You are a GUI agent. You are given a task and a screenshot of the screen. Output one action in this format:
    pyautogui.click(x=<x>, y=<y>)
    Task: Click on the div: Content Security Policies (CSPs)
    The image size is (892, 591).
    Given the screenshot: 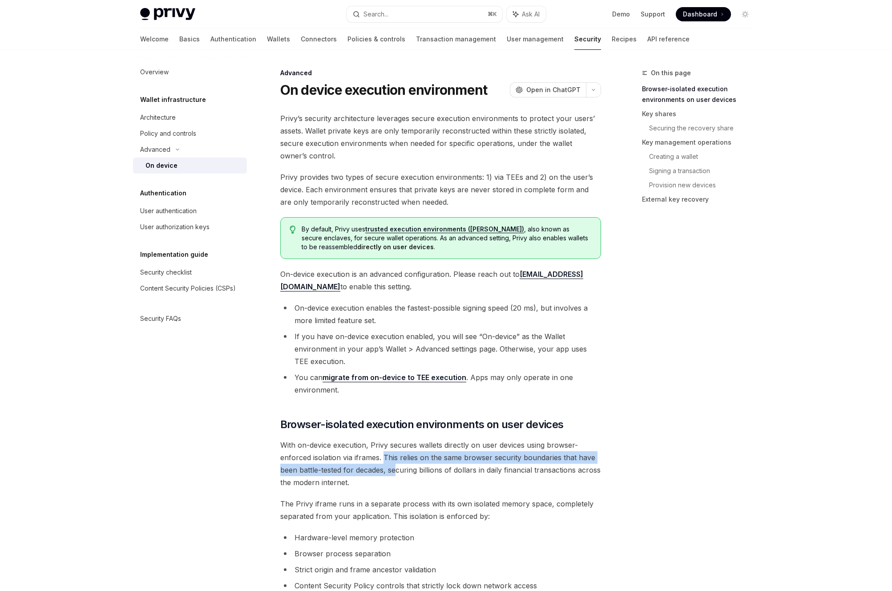 What is the action you would take?
    pyautogui.click(x=188, y=288)
    